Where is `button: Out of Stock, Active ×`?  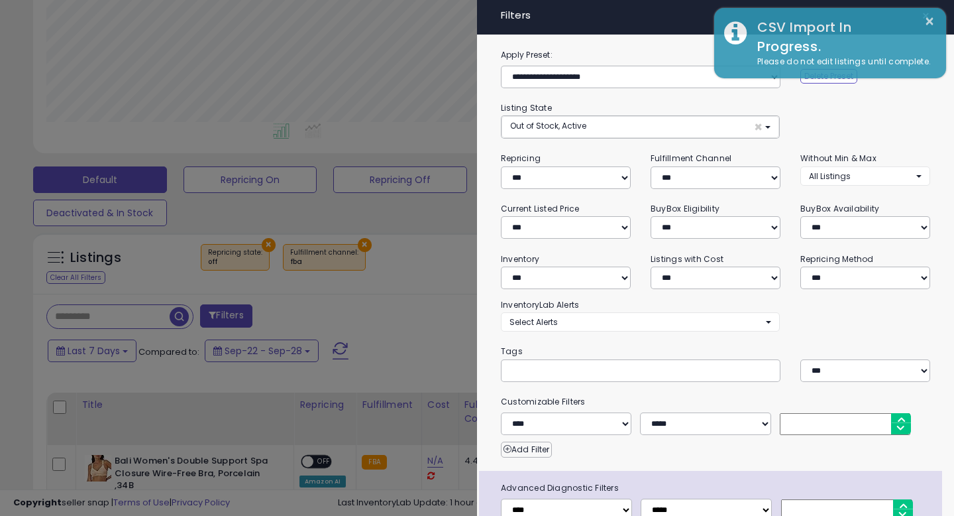 button: Out of Stock, Active × is located at coordinates (640, 127).